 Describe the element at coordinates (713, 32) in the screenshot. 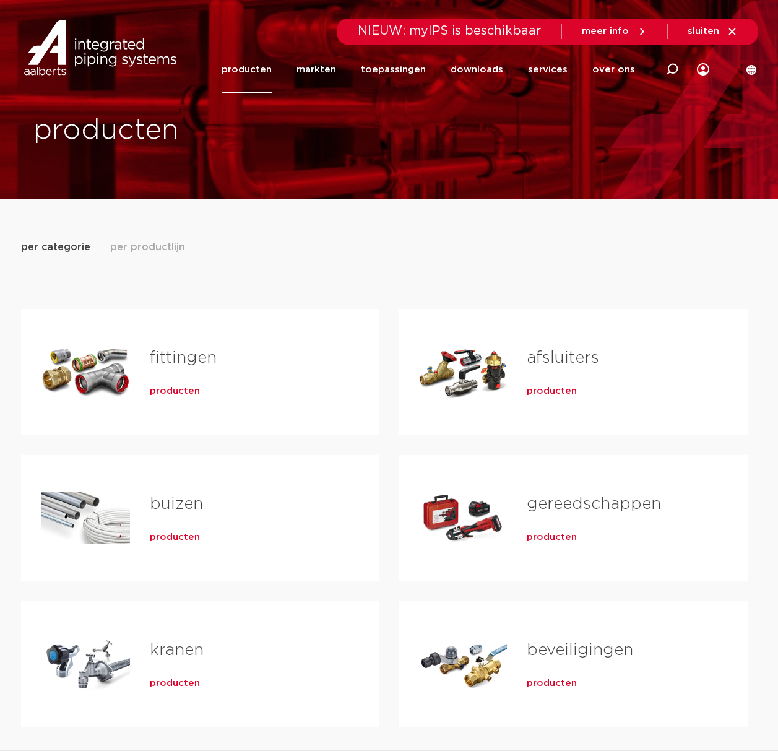

I see `a: sluiten` at that location.